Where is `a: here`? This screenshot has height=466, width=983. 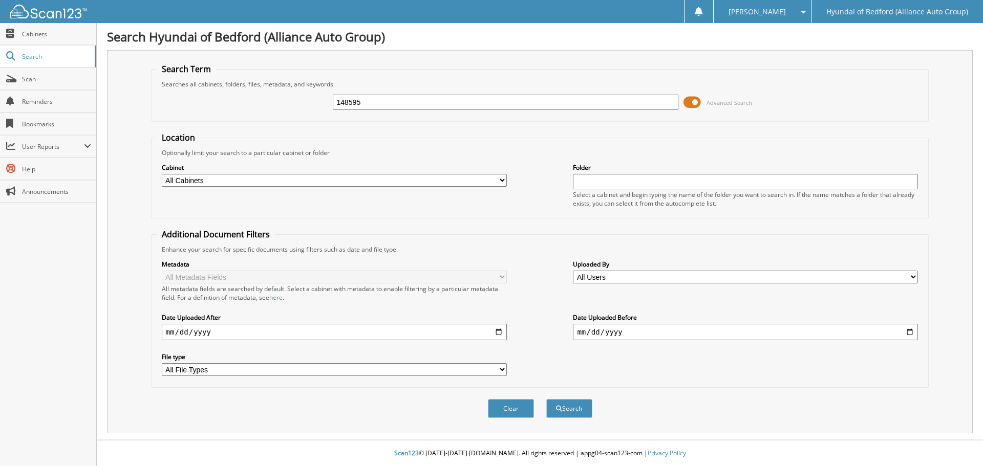
a: here is located at coordinates (276, 297).